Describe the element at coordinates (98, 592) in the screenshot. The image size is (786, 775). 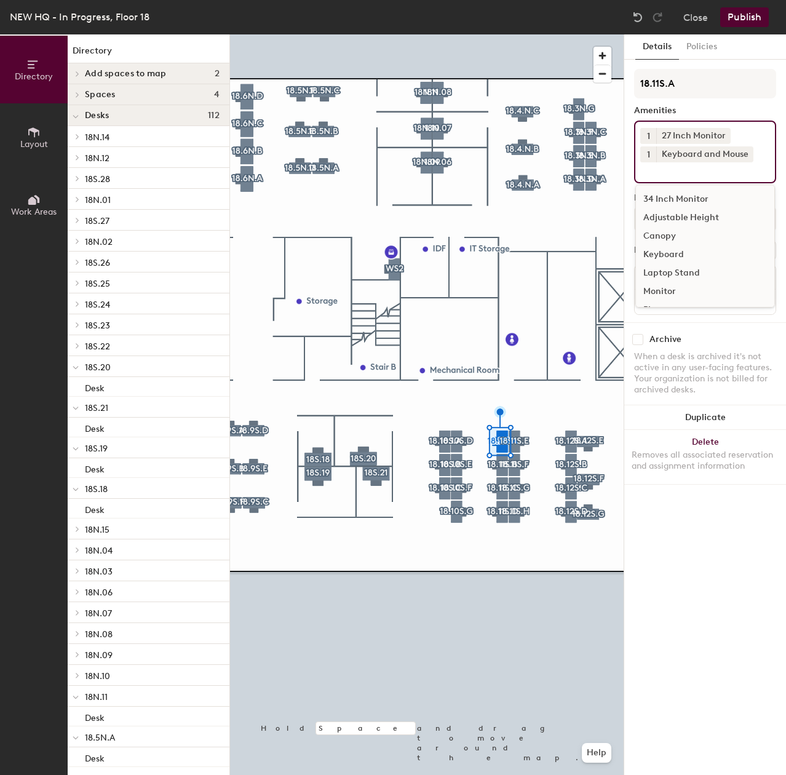
I see `span: 18N.06` at that location.